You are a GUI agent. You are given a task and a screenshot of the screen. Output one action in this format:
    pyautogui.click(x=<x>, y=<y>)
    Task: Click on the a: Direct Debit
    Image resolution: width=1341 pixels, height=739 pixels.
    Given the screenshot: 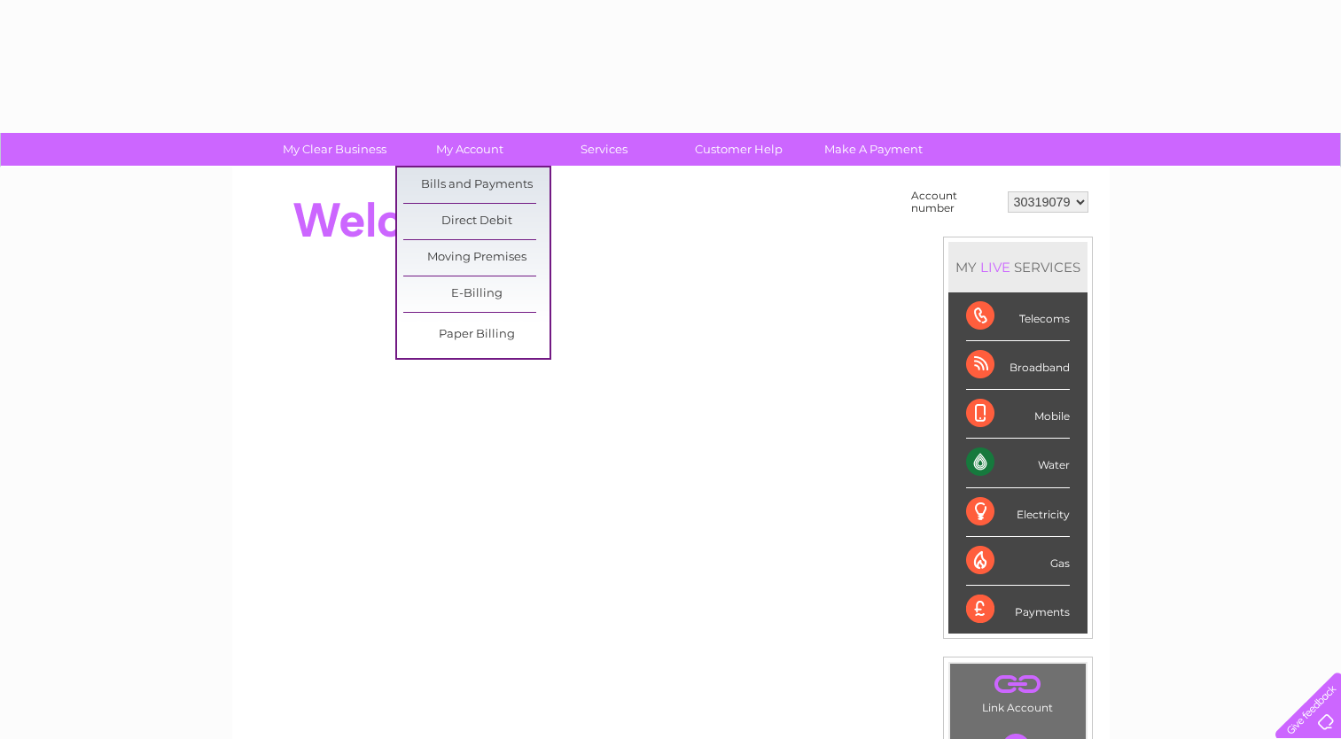 What is the action you would take?
    pyautogui.click(x=476, y=222)
    